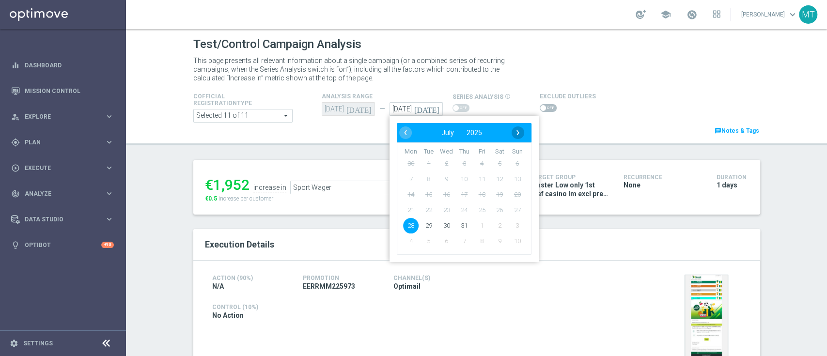 The image size is (827, 356). What do you see at coordinates (386, 307) in the screenshot?
I see `h4: Control (10%)` at bounding box center [386, 307].